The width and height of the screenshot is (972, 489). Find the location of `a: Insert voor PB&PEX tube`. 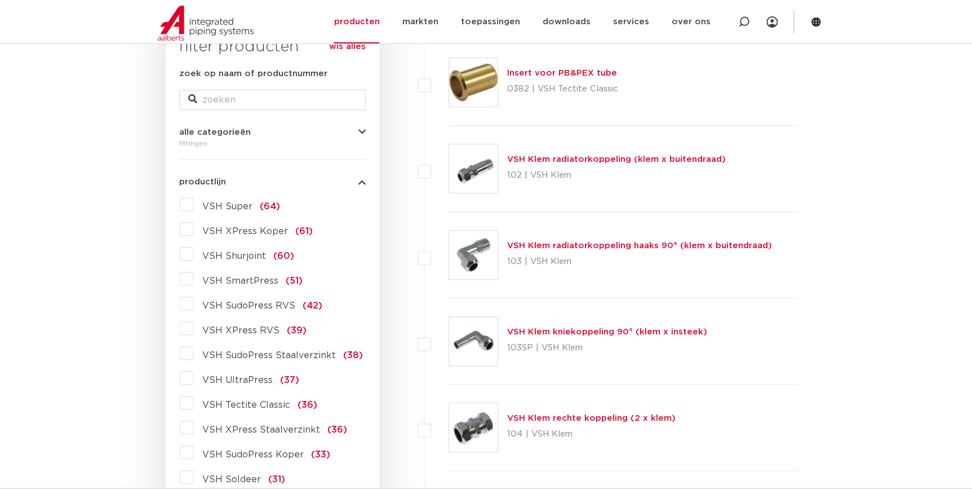

a: Insert voor PB&PEX tube is located at coordinates (562, 73).